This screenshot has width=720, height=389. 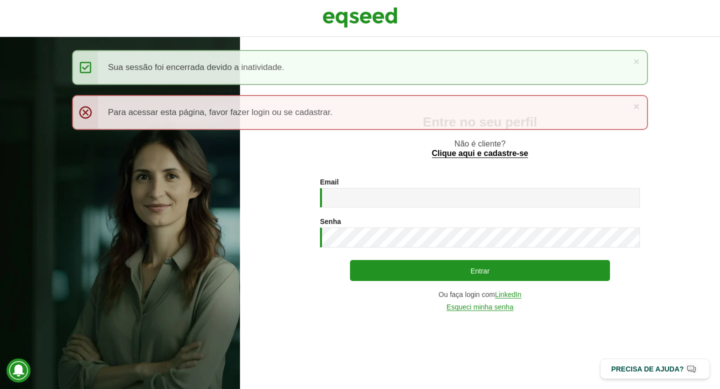 What do you see at coordinates (360, 67) in the screenshot?
I see `div: Sua sessão foi encerrada devido a inatividade.` at bounding box center [360, 67].